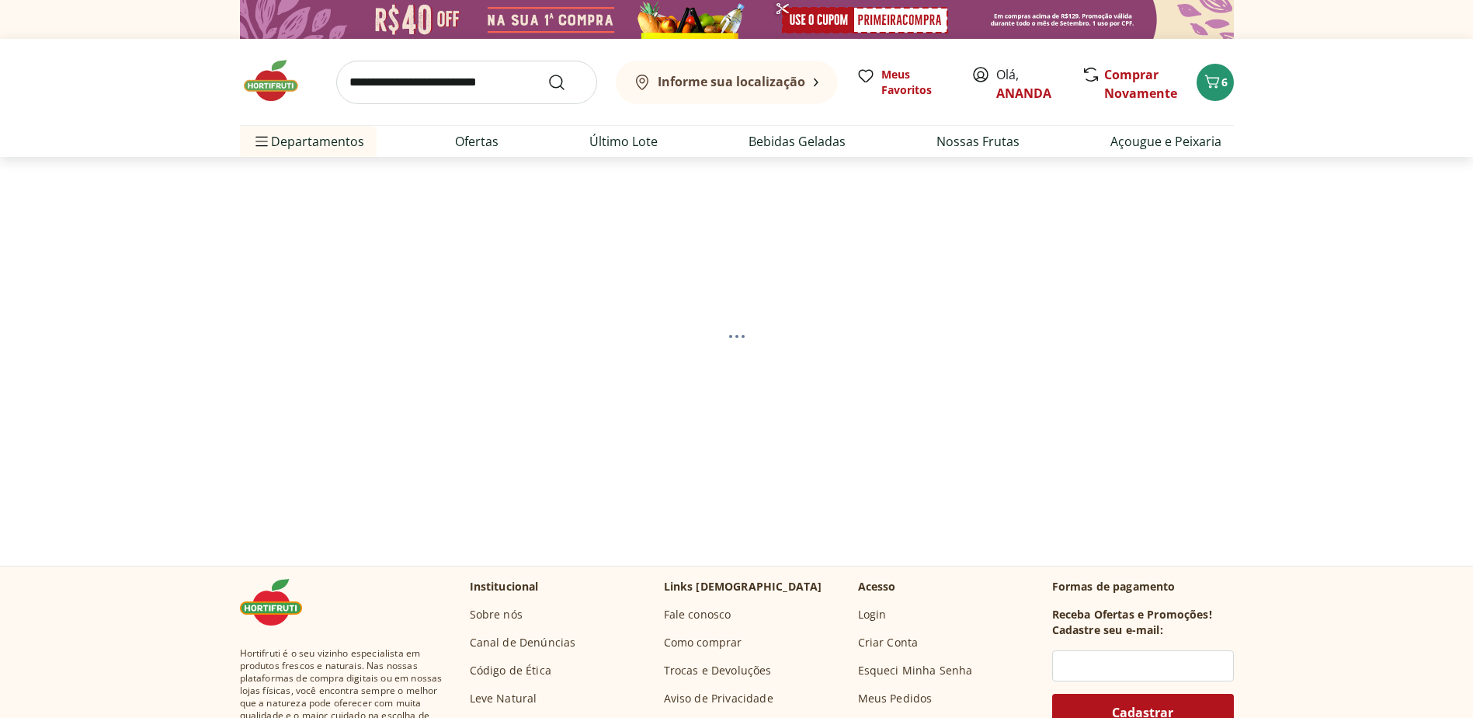  What do you see at coordinates (496, 614) in the screenshot?
I see `a: Sobre nós` at bounding box center [496, 614].